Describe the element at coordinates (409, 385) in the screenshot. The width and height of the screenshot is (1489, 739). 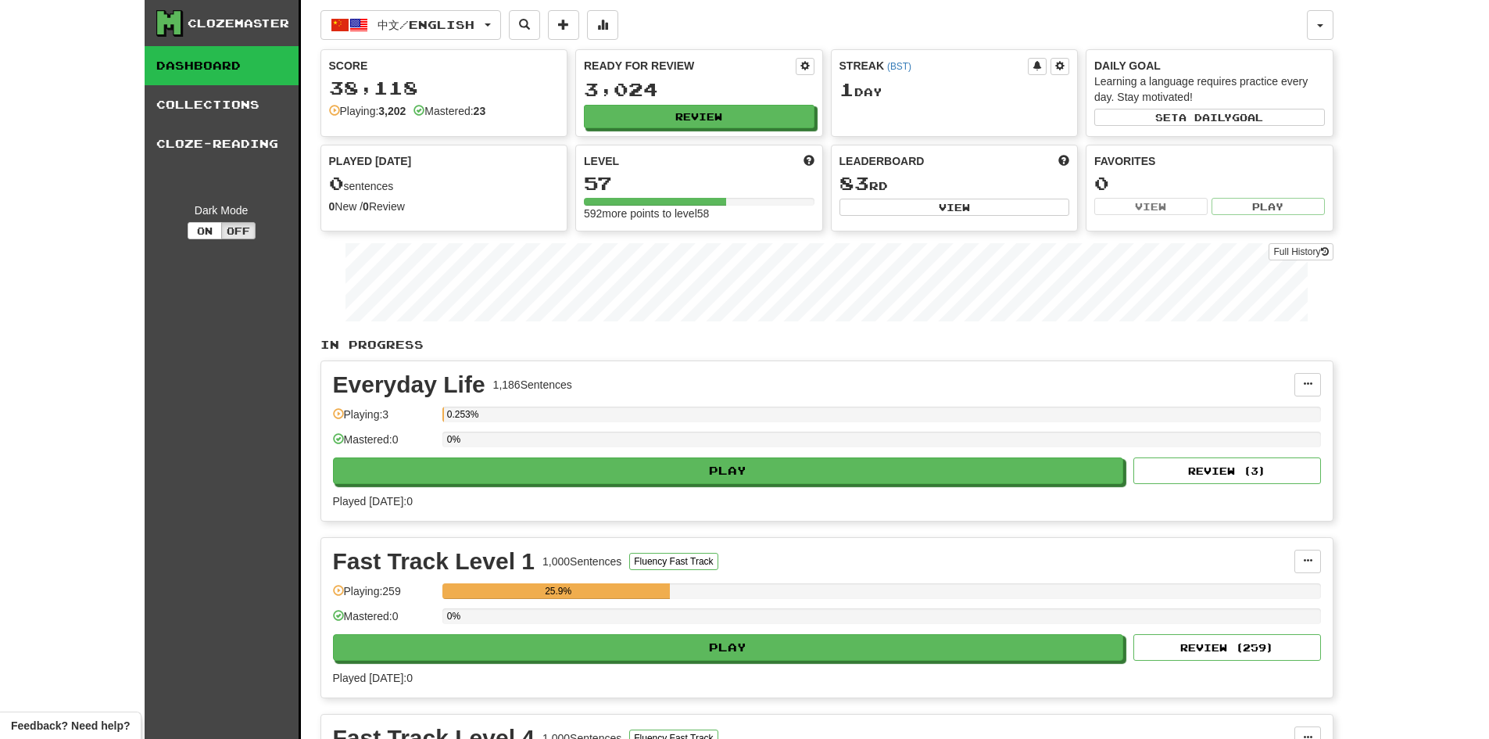
I see `div: Everyday Life` at that location.